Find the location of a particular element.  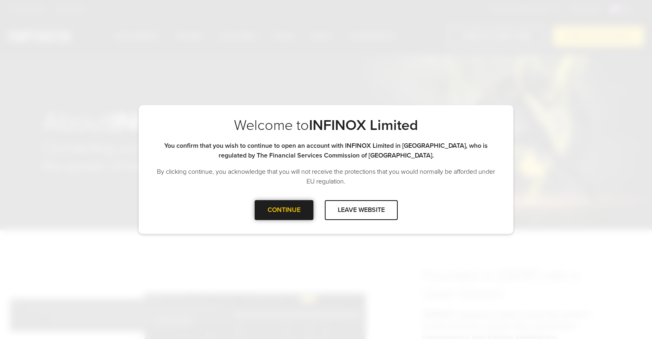

p: By clicking continue, you acknowledge that you will not receive the protections that you would no... is located at coordinates (326, 176).